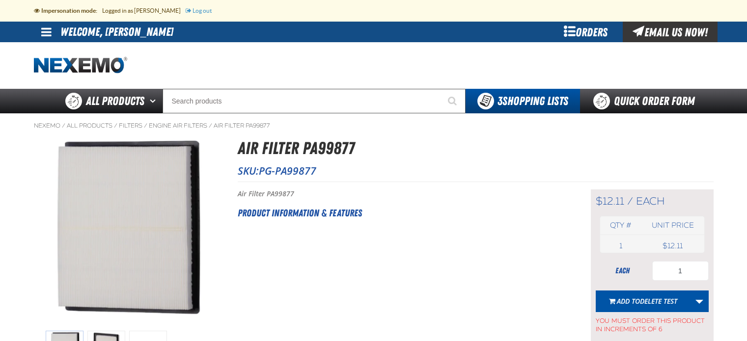 This screenshot has width=747, height=341. Describe the element at coordinates (47, 126) in the screenshot. I see `a: Nexemo` at that location.